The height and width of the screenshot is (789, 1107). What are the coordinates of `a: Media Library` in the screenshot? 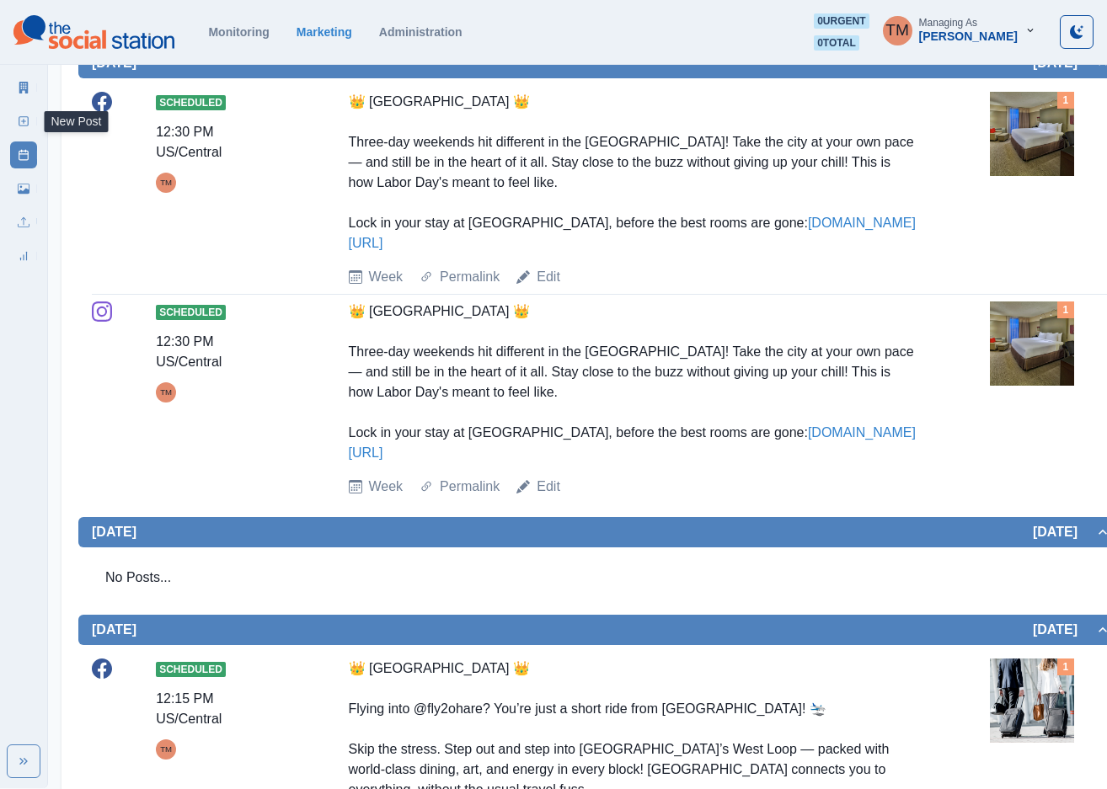 It's located at (24, 189).